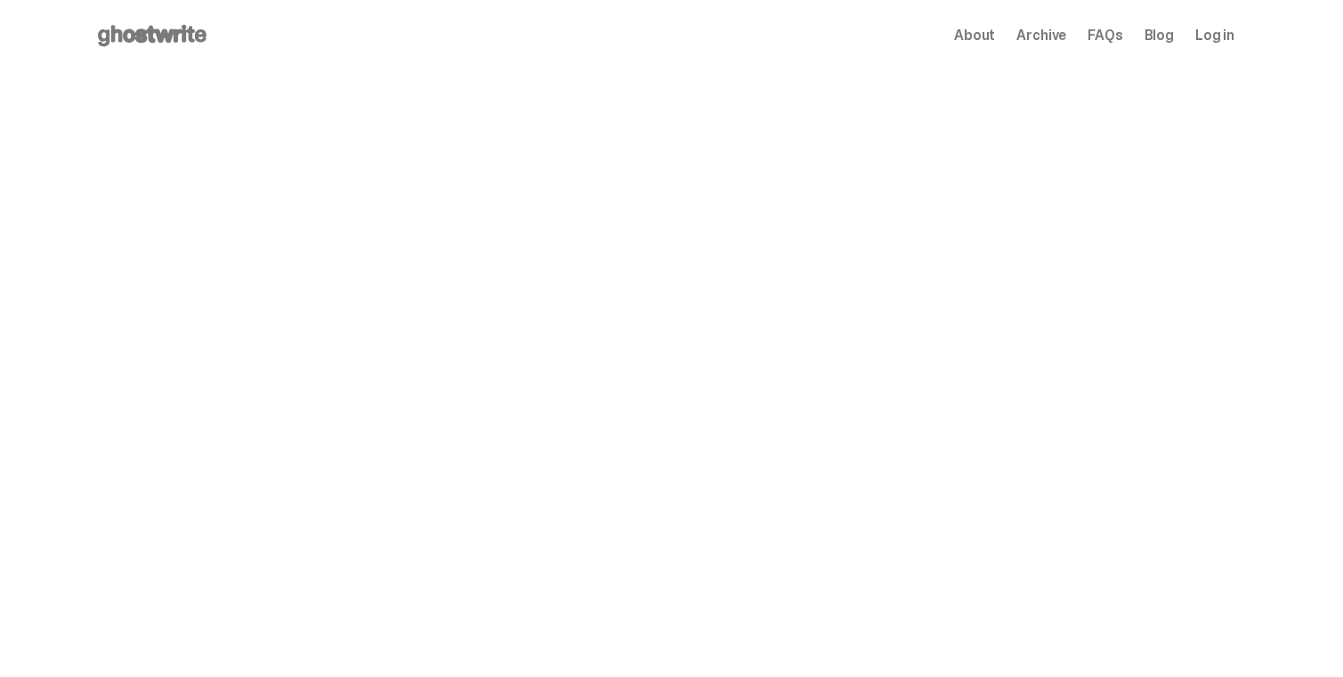 This screenshot has height=677, width=1343. What do you see at coordinates (1159, 36) in the screenshot?
I see `a: Blog` at bounding box center [1159, 36].